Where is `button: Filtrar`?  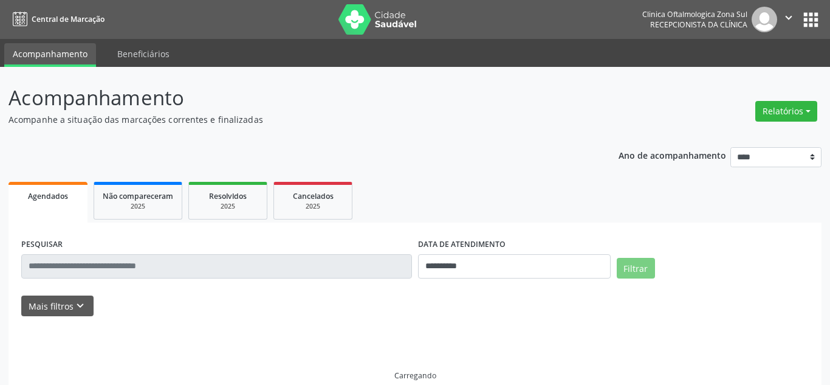 button: Filtrar is located at coordinates (636, 268).